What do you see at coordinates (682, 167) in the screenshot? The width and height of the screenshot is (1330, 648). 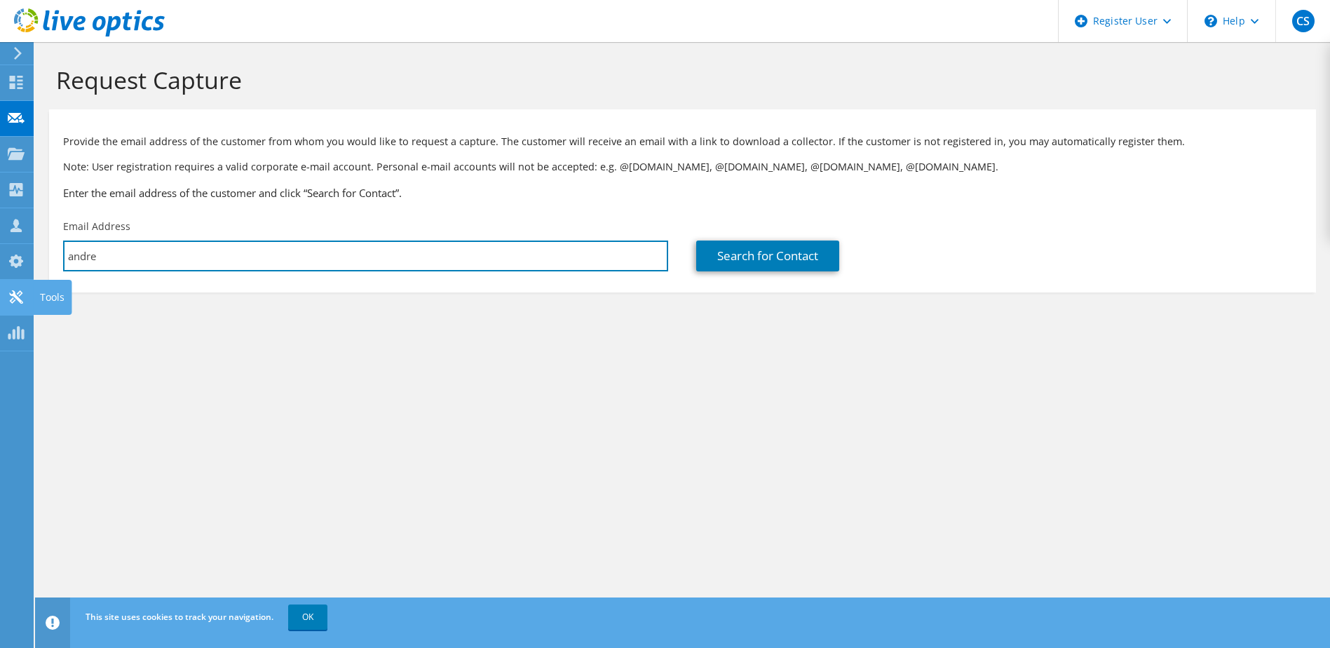 I see `p: Note: User registration requires a valid corporate e-mail account. Personal e-mail accounts will ...` at bounding box center [682, 167].